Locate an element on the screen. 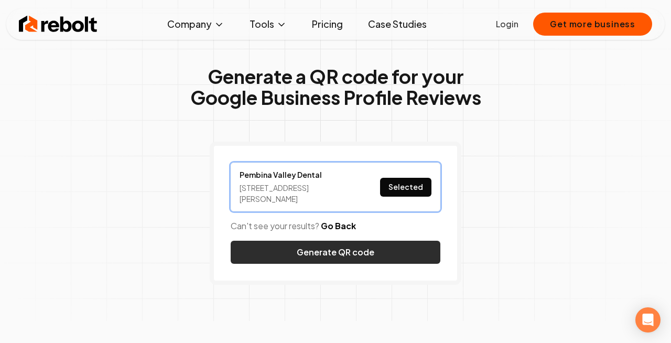 Image resolution: width=671 pixels, height=343 pixels. button: Generate QR code is located at coordinates (335, 252).